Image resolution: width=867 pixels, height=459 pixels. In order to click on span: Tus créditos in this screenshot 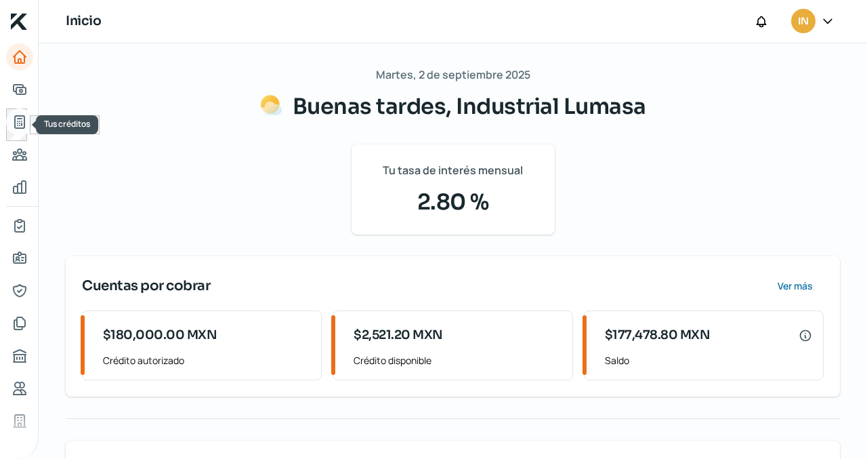, I will do `click(67, 123)`.